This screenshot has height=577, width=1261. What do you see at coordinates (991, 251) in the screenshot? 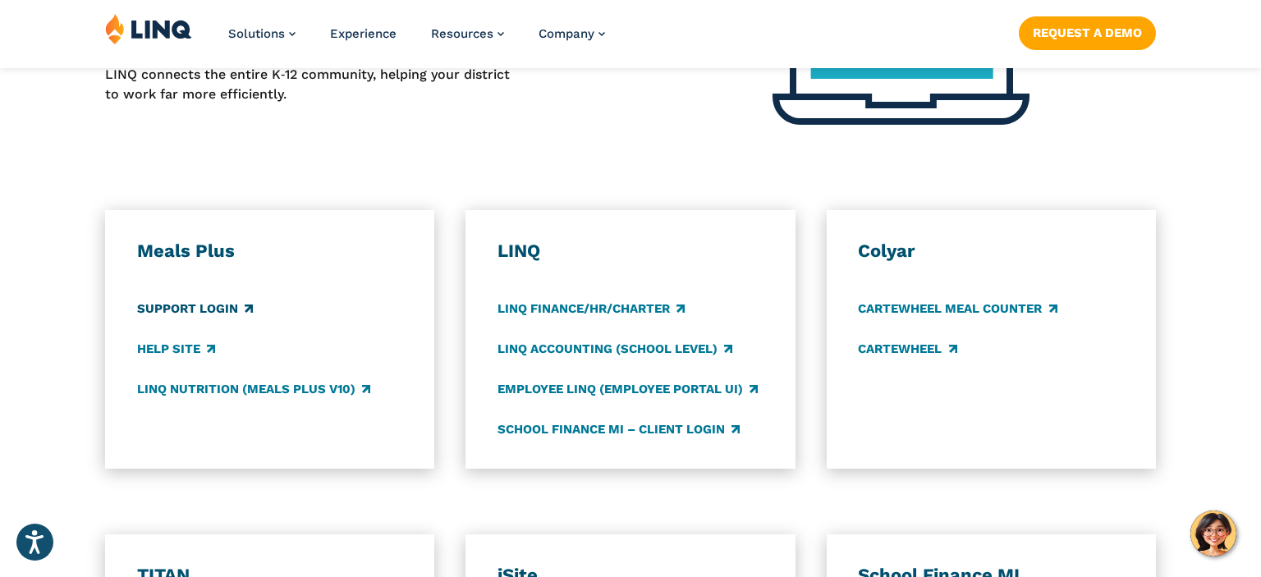
I see `h3: Colyar` at bounding box center [991, 251].